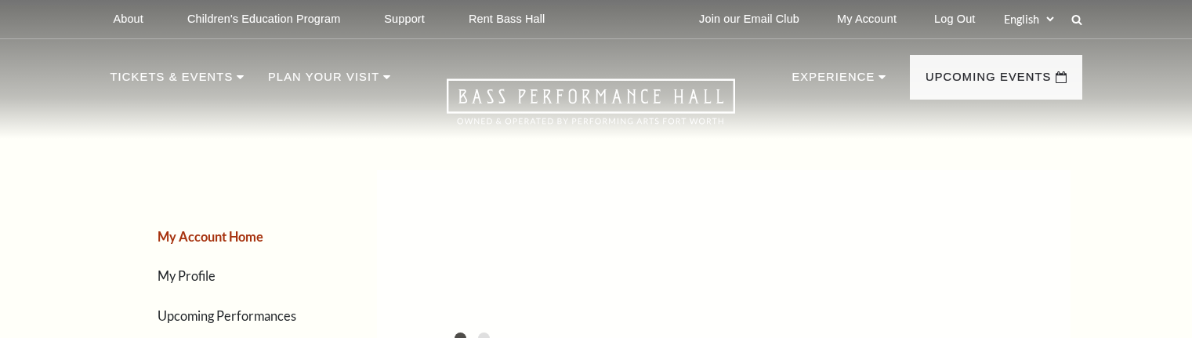  I want to click on p: Rent Bass Hall, so click(507, 19).